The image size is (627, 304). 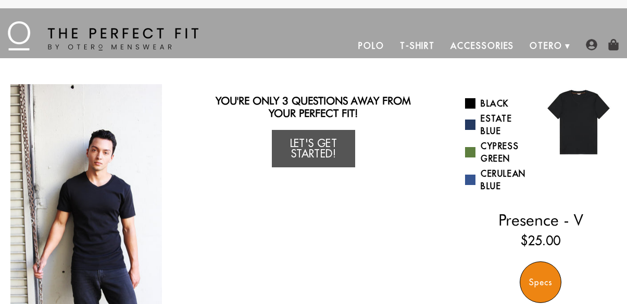 I want to click on ins: $25.00, so click(x=540, y=241).